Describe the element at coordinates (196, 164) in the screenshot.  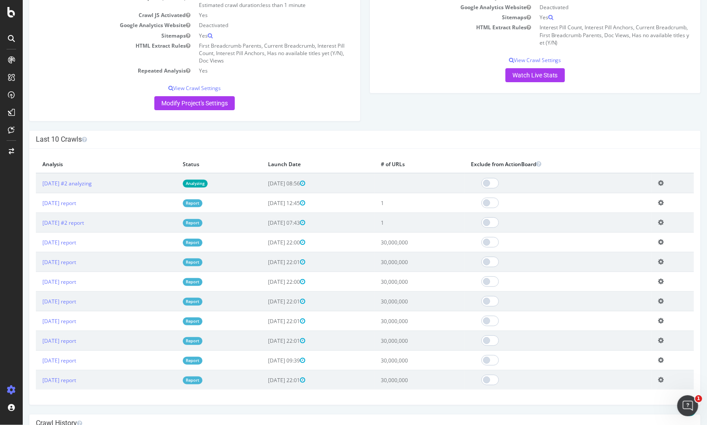
I see `th: Status` at that location.